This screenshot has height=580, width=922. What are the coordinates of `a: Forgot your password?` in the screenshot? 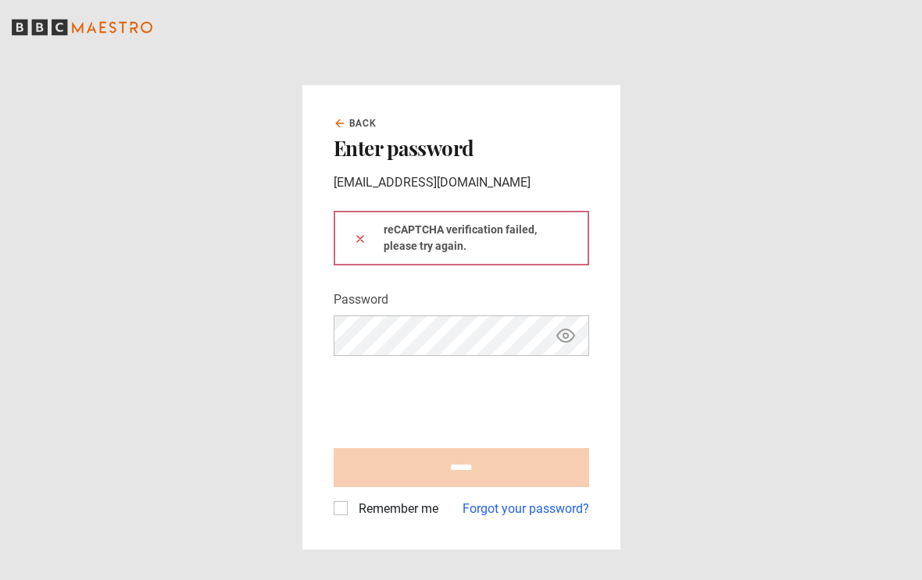 It's located at (526, 509).